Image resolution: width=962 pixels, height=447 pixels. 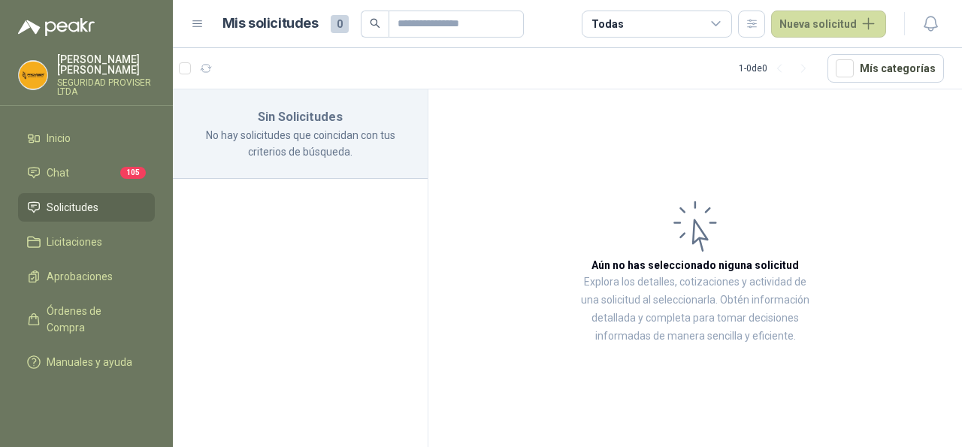 I want to click on p: SEGURIDAD PROVISER LTDA, so click(x=106, y=87).